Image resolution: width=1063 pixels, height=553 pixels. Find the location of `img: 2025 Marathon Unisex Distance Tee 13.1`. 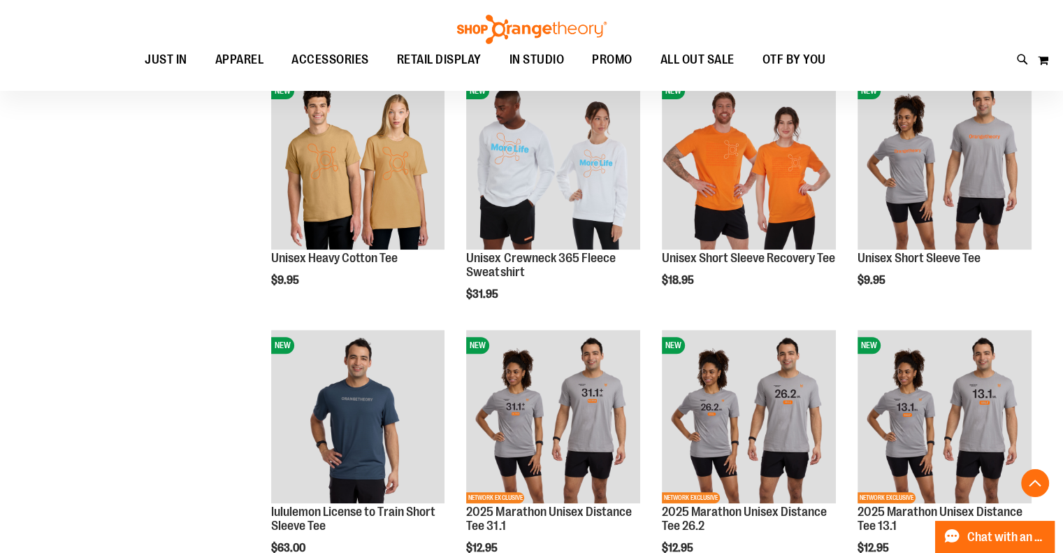

img: 2025 Marathon Unisex Distance Tee 13.1 is located at coordinates (944, 416).